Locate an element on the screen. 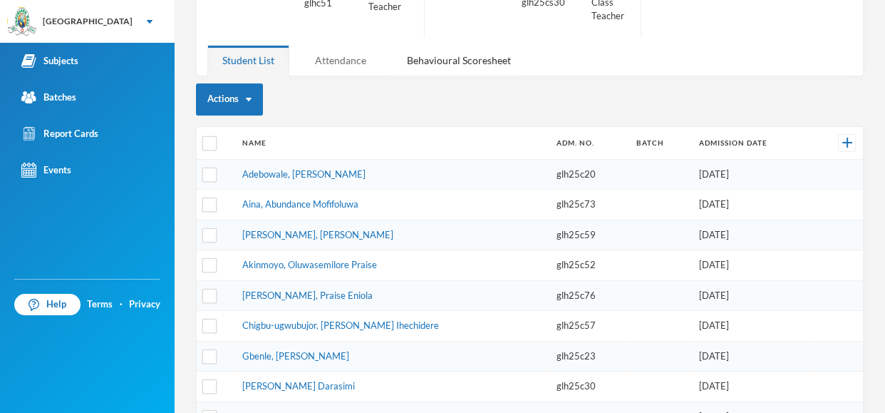  td: glh25c20 is located at coordinates (589, 174).